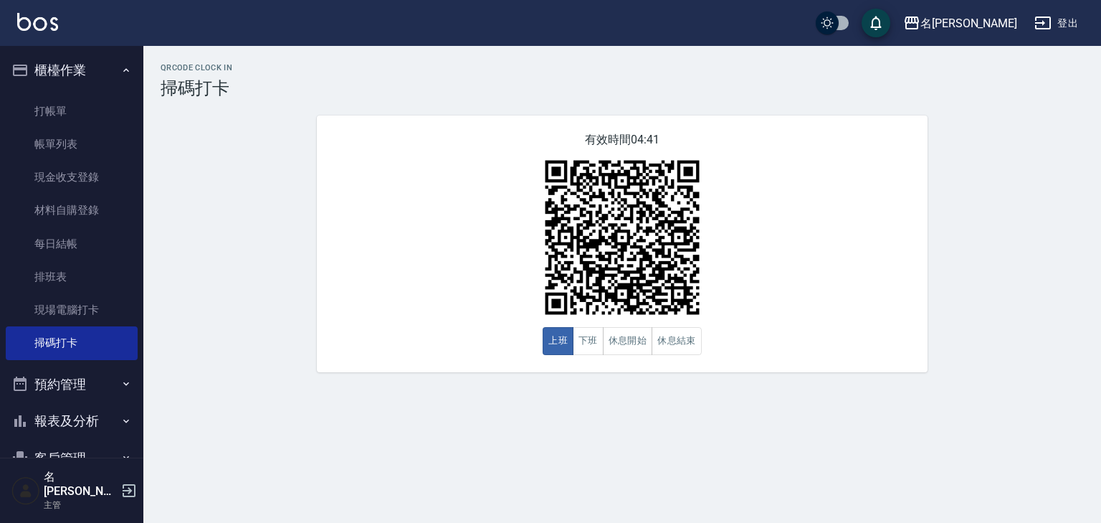 The image size is (1101, 523). I want to click on a: 帳單列表, so click(72, 144).